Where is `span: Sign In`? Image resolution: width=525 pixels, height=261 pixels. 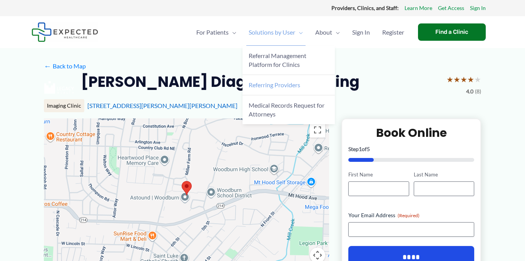
span: Sign In is located at coordinates (361, 32).